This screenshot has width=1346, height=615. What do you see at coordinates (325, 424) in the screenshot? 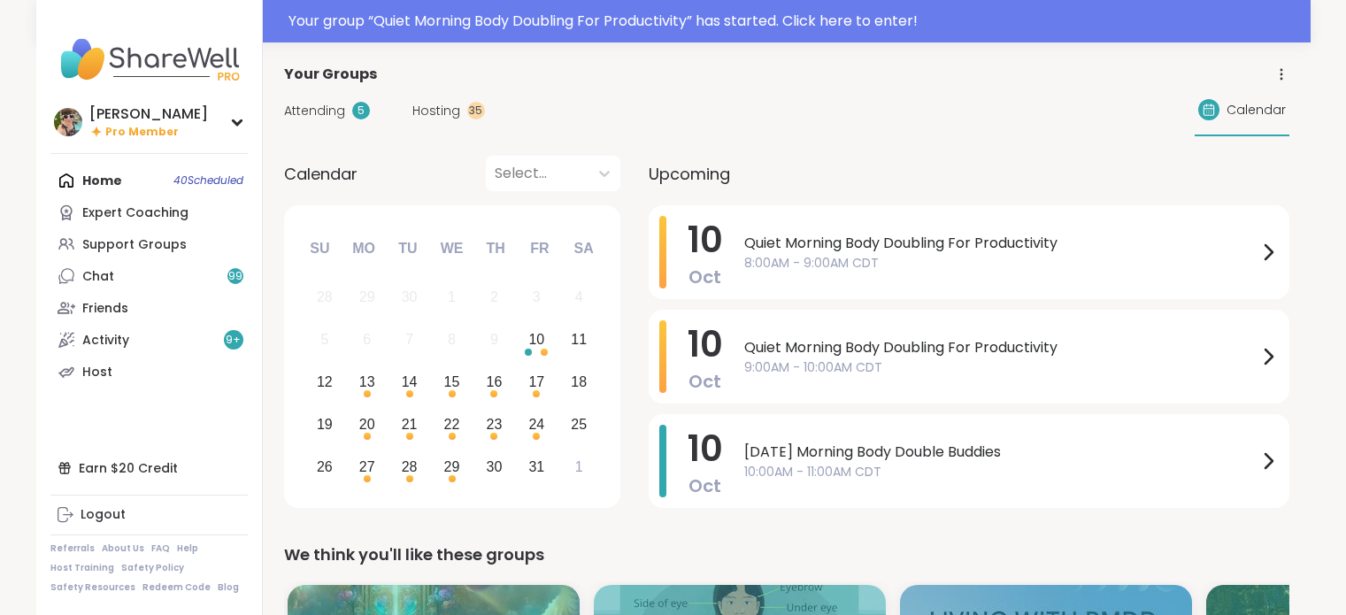
I see `div: Choose Sunday, October 19th, 2025` at bounding box center [325, 424].